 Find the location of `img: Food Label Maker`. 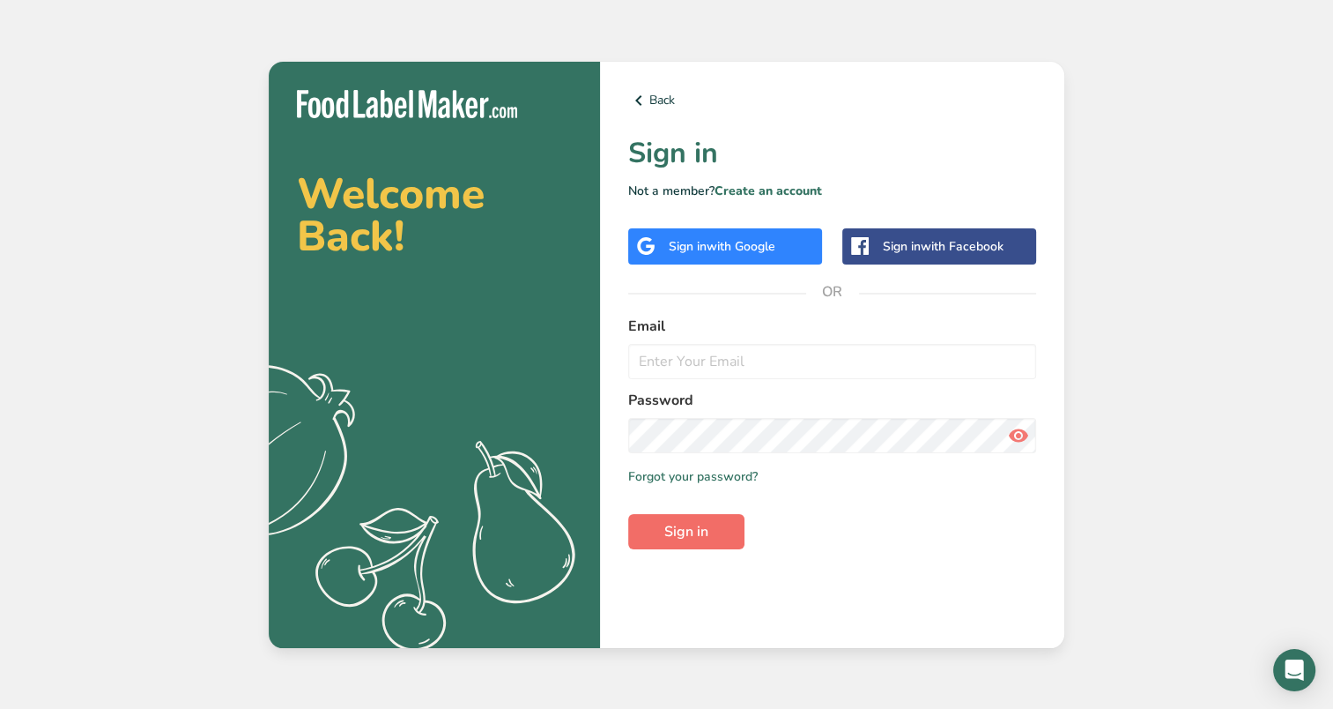

img: Food Label Maker is located at coordinates (407, 104).